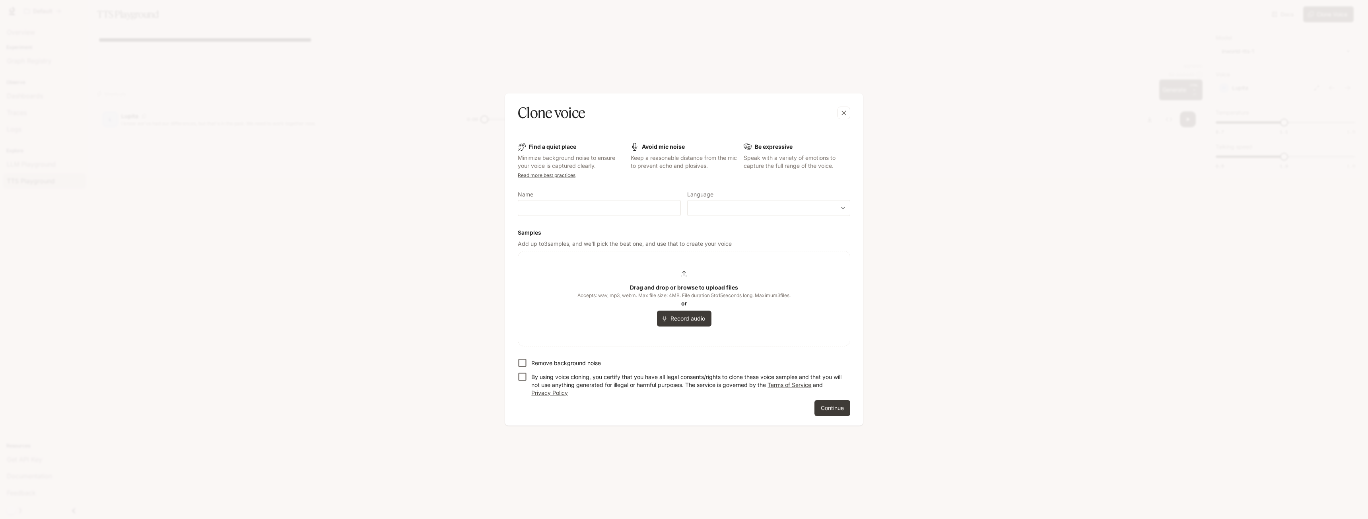  I want to click on a: Privacy Policy, so click(550, 393).